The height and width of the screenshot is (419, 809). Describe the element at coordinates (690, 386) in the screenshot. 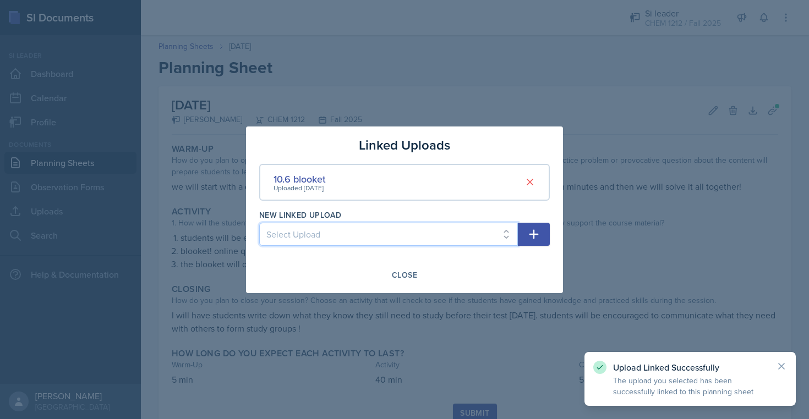

I see `p: The upload you selected has been successfully linked to this planning sheet` at that location.